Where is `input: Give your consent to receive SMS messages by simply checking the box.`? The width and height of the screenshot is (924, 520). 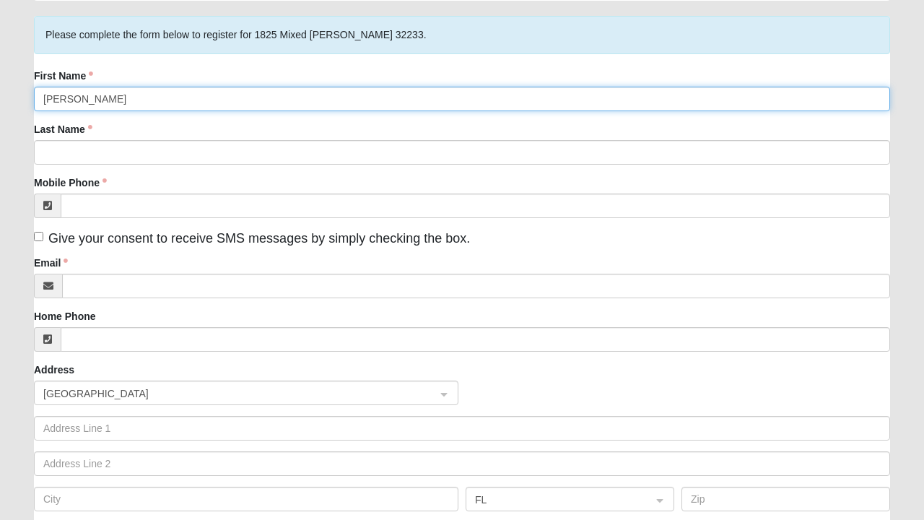
input: Give your consent to receive SMS messages by simply checking the box. is located at coordinates (38, 236).